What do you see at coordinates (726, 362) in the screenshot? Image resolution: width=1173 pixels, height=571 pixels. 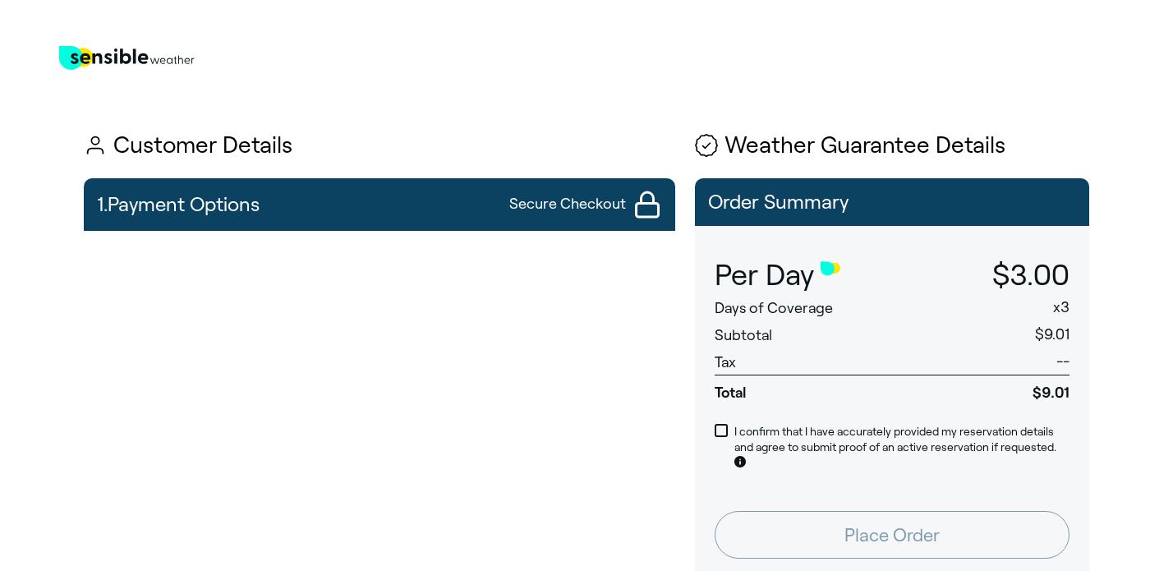 I see `span: Tax` at bounding box center [726, 362].